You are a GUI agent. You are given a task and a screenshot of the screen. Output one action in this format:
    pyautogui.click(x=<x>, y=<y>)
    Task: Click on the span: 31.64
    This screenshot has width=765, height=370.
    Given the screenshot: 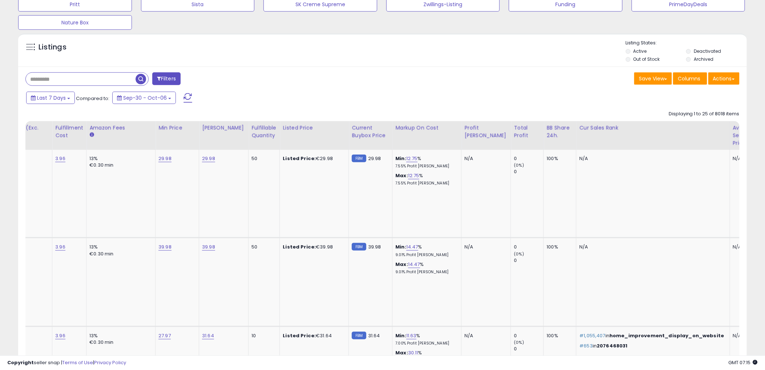 What is the action you would take?
    pyautogui.click(x=374, y=335)
    